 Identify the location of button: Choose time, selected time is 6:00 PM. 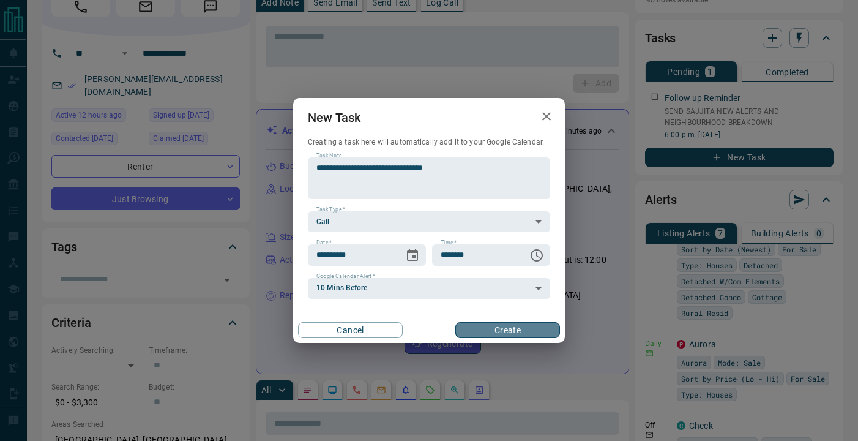
(537, 255).